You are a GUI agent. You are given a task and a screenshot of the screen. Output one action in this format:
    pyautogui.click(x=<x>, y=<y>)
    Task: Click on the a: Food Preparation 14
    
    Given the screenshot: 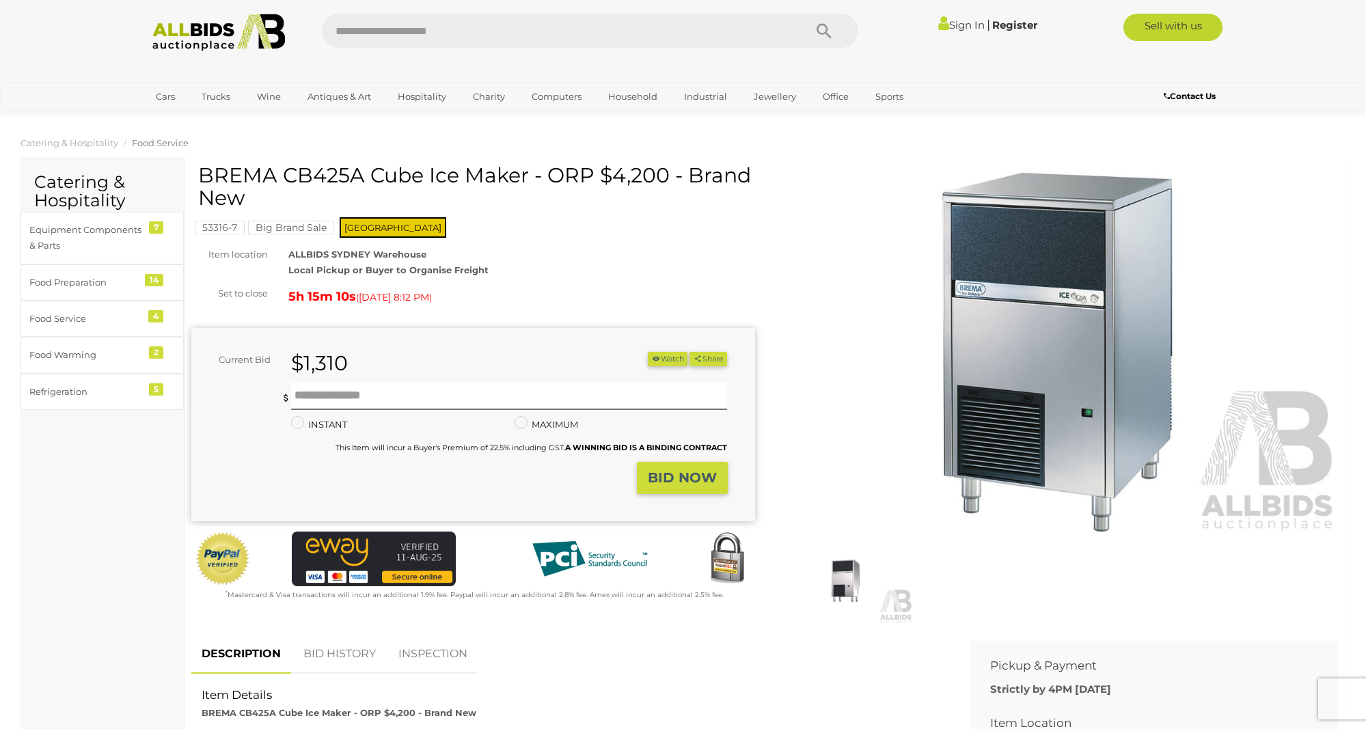 What is the action you would take?
    pyautogui.click(x=102, y=282)
    